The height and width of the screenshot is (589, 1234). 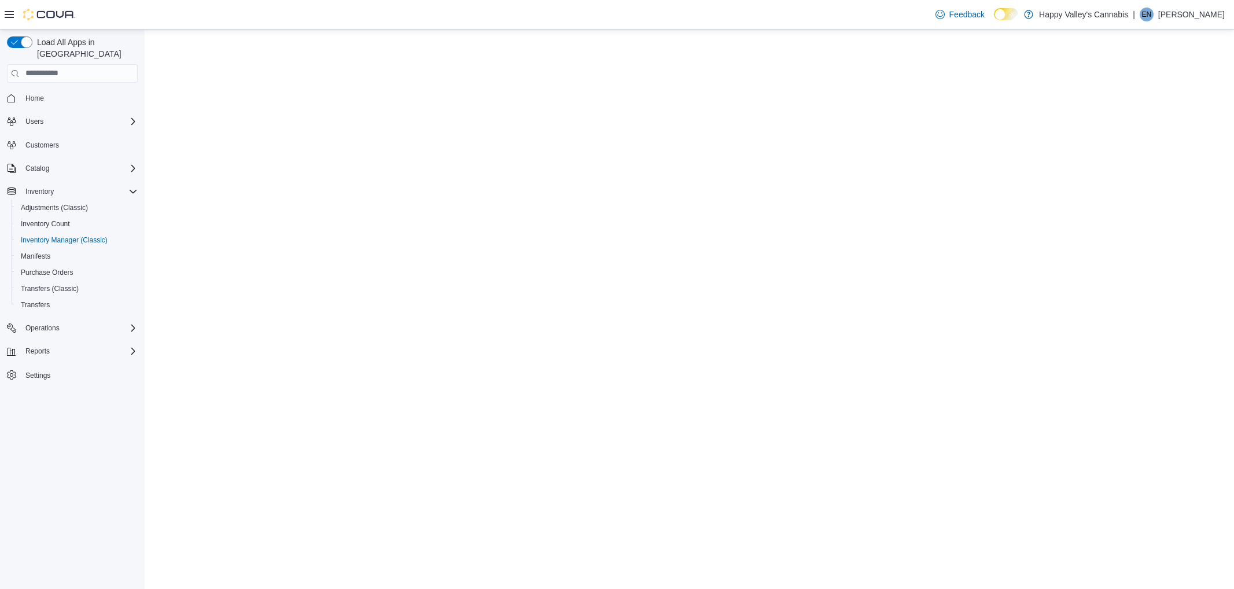 I want to click on a: Settings, so click(x=38, y=376).